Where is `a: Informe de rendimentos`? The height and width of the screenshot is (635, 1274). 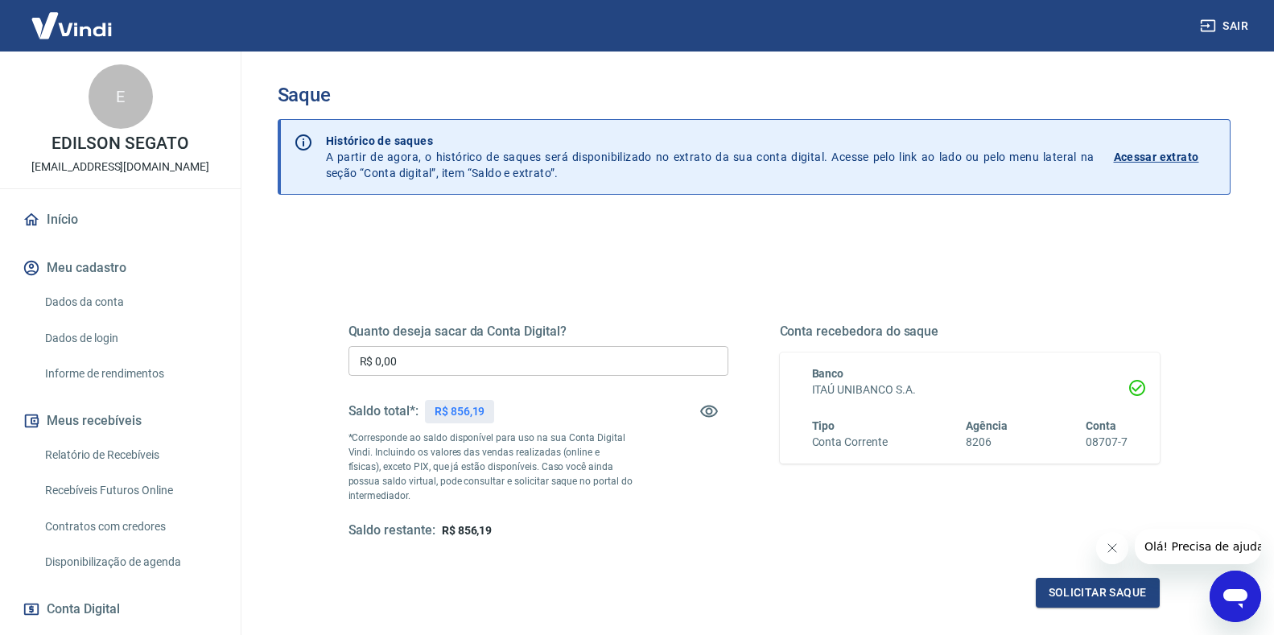 a: Informe de rendimentos is located at coordinates (130, 373).